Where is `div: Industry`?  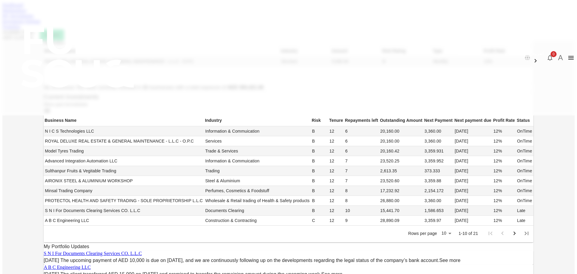 div: Industry is located at coordinates (213, 120).